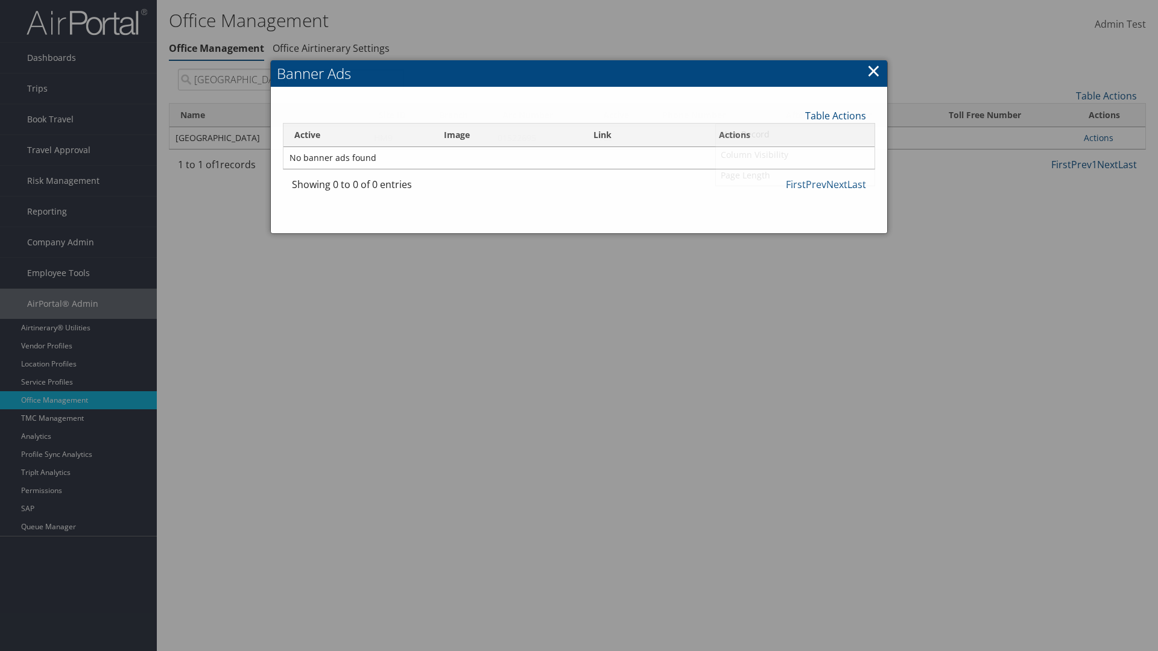 This screenshot has width=1158, height=651. I want to click on th: Image: activate to sort column ascending, so click(508, 135).